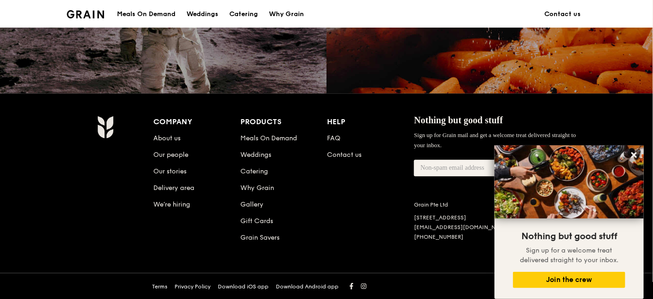 The width and height of the screenshot is (653, 299). Describe the element at coordinates (495, 140) in the screenshot. I see `span: Sign up for Grain mail and get a welcome treat delivered straight to your inbox.` at that location.